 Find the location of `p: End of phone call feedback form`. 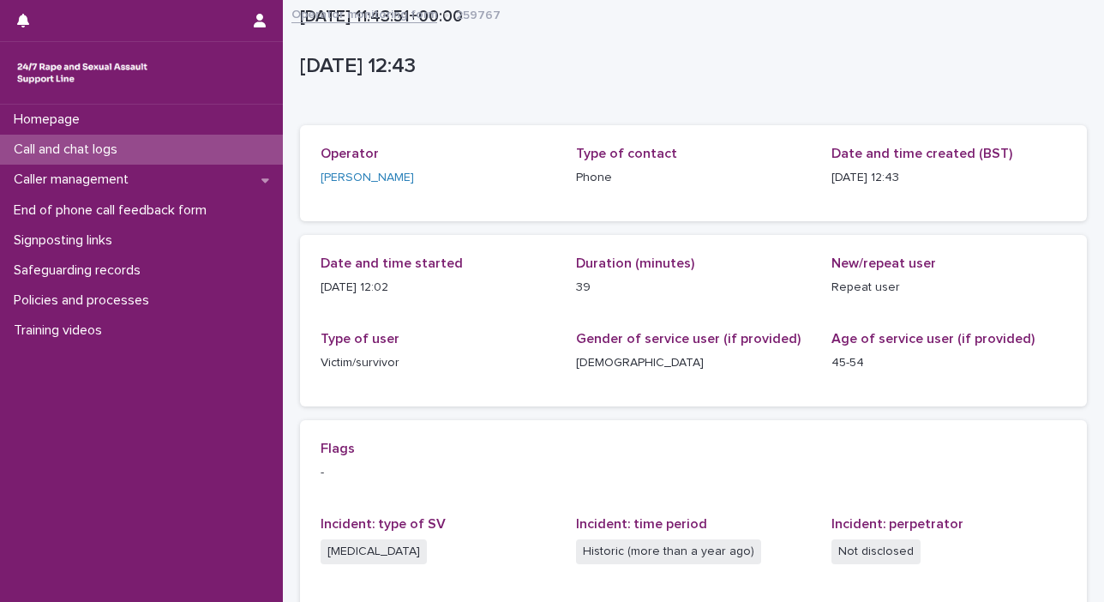

p: End of phone call feedback form is located at coordinates (113, 210).